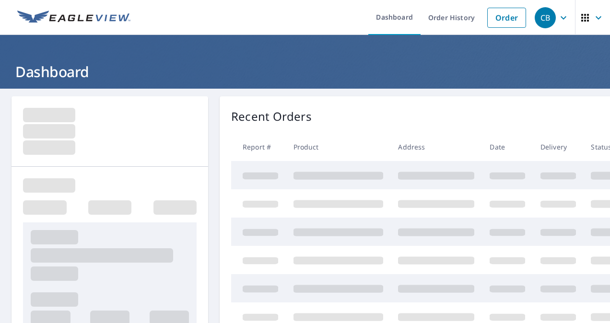 The width and height of the screenshot is (610, 323). What do you see at coordinates (305, 71) in the screenshot?
I see `h1: Dashboard` at bounding box center [305, 71].